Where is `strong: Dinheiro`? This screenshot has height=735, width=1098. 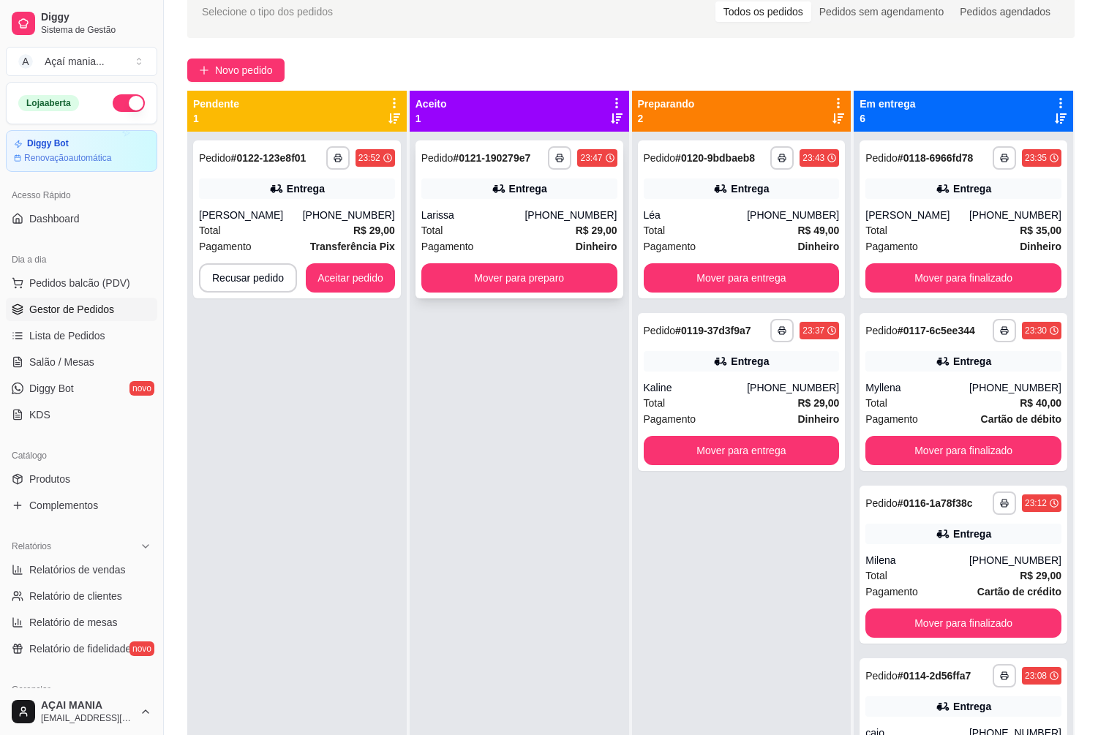
strong: Dinheiro is located at coordinates (1040, 247).